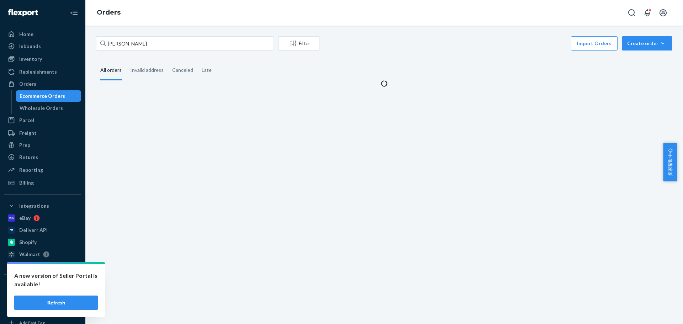 Image resolution: width=683 pixels, height=324 pixels. I want to click on a: Inventory, so click(43, 59).